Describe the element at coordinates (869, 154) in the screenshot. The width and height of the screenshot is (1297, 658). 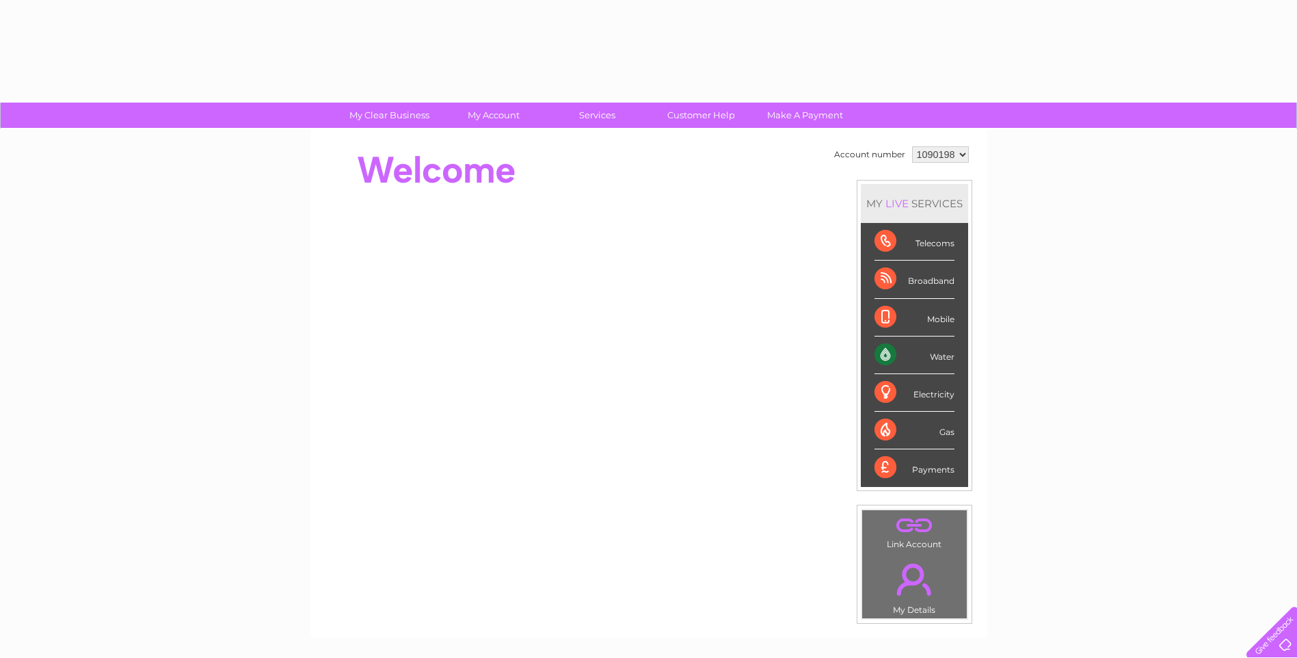
I see `td: Account number` at that location.